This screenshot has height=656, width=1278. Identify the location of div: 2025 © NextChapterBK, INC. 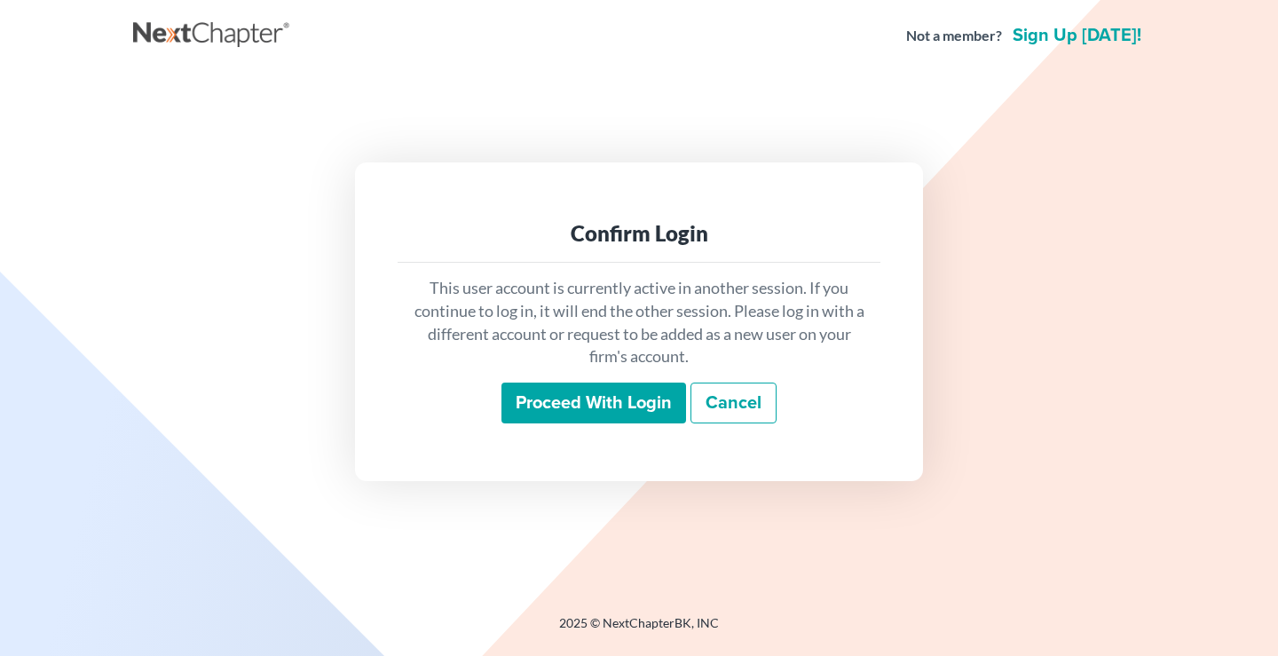
(639, 630).